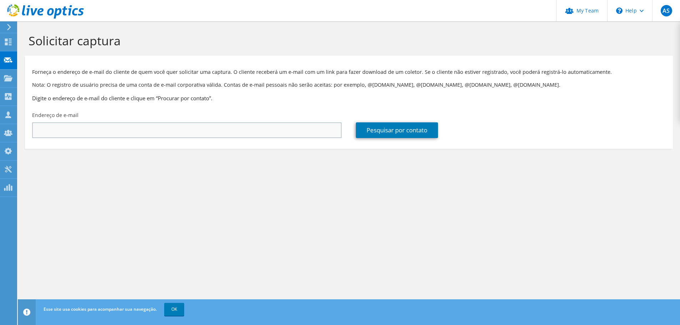 The image size is (680, 325). Describe the element at coordinates (349, 72) in the screenshot. I see `p: Forneça o endereço de e-mail do cliente de quem você quer solicitar uma captura. O cliente recebe...` at that location.